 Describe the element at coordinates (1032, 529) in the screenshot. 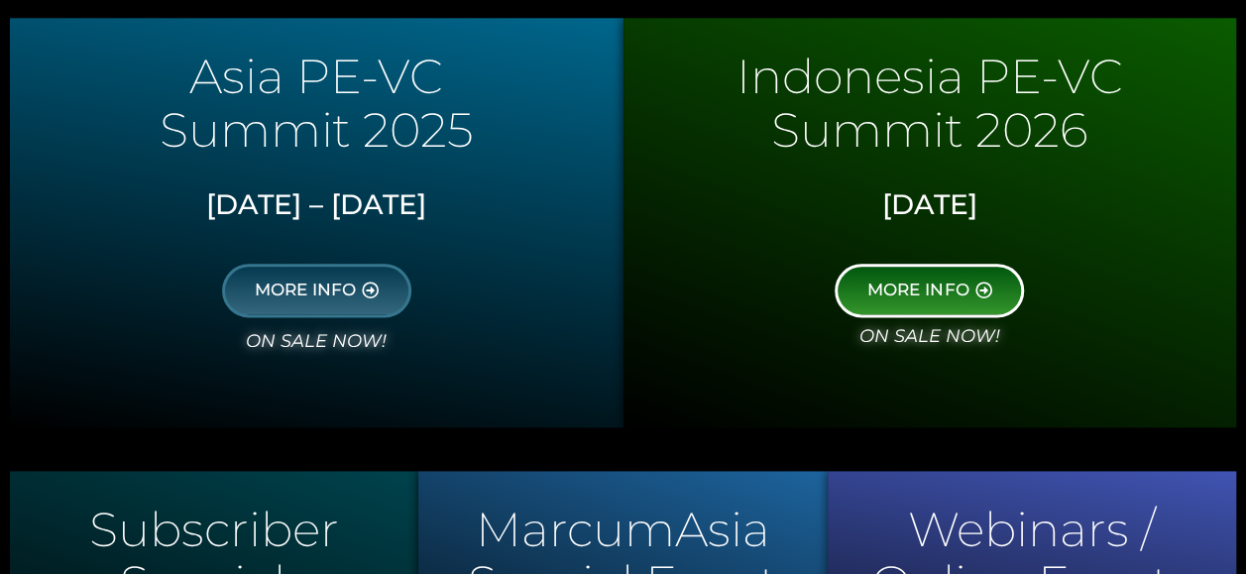

I see `p: Webinars /` at that location.